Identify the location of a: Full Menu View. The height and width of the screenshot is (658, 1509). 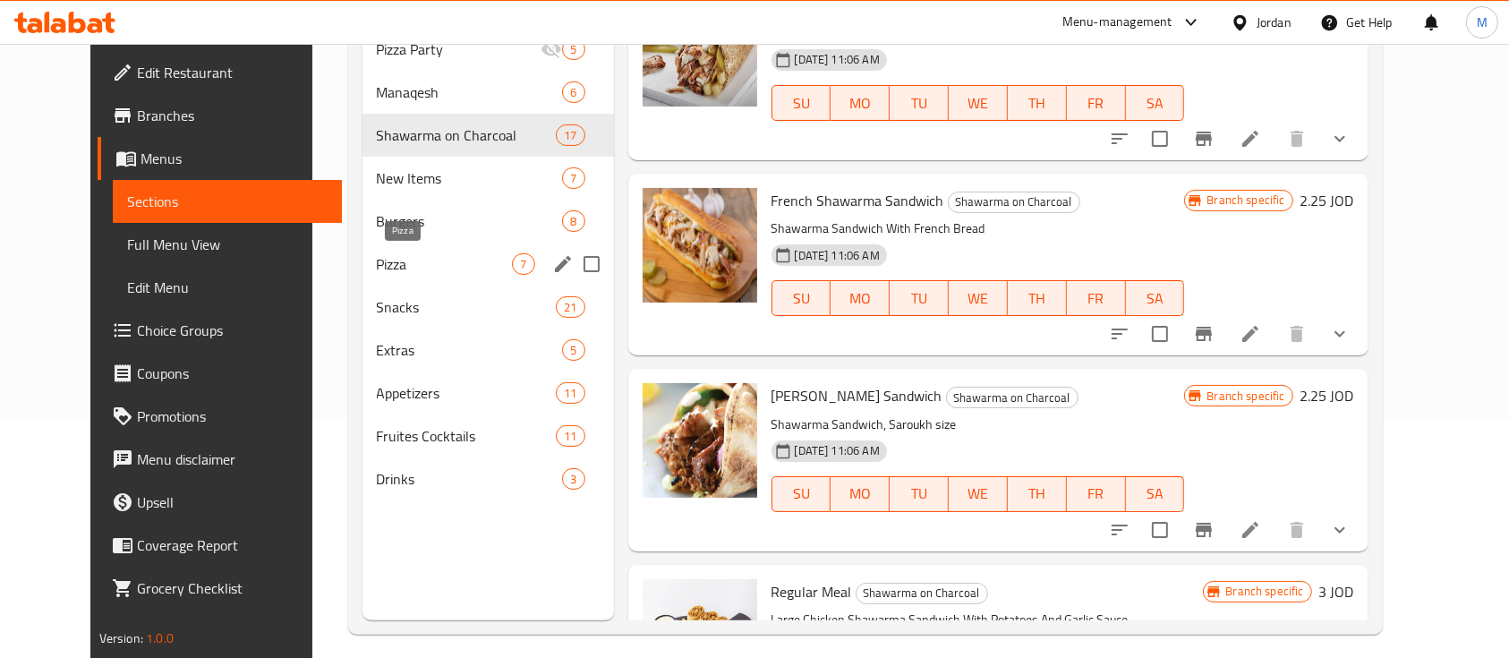
(227, 244).